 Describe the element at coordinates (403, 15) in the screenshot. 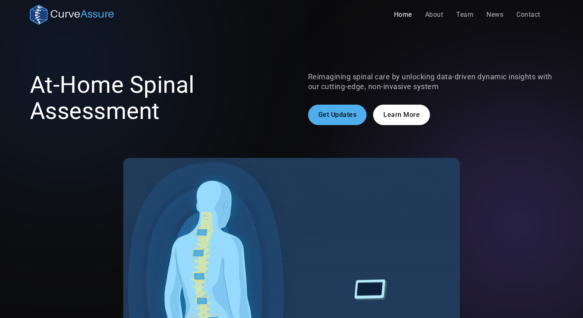

I see `a: Home` at that location.